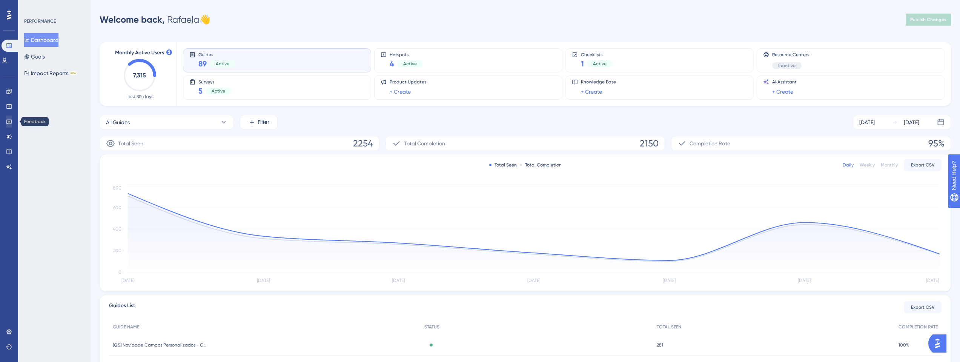 Image resolution: width=960 pixels, height=362 pixels. I want to click on div: Total Completion, so click(540, 165).